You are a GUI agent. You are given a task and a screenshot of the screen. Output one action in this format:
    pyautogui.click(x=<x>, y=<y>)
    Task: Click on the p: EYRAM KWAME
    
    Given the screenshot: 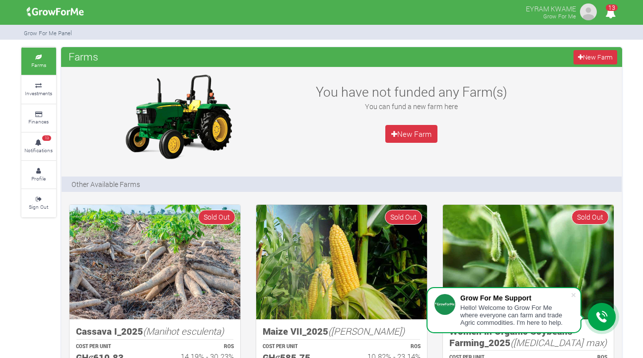 What is the action you would take?
    pyautogui.click(x=550, y=8)
    